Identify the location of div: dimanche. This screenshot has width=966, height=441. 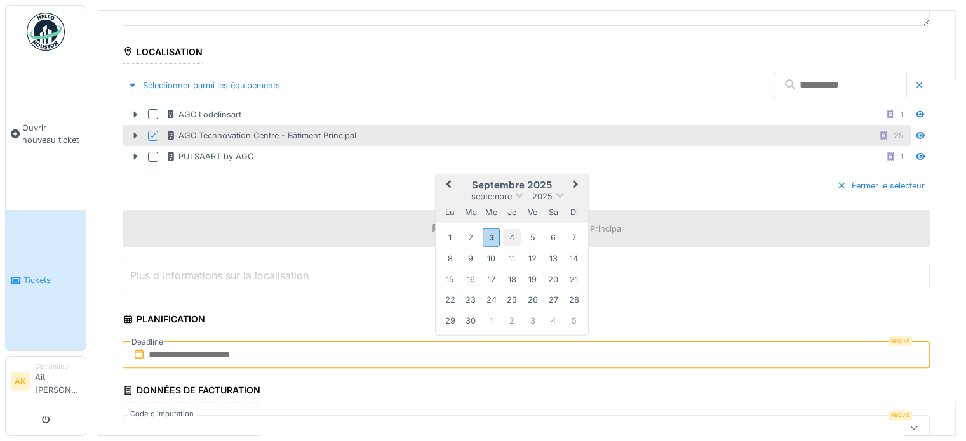
(573, 211).